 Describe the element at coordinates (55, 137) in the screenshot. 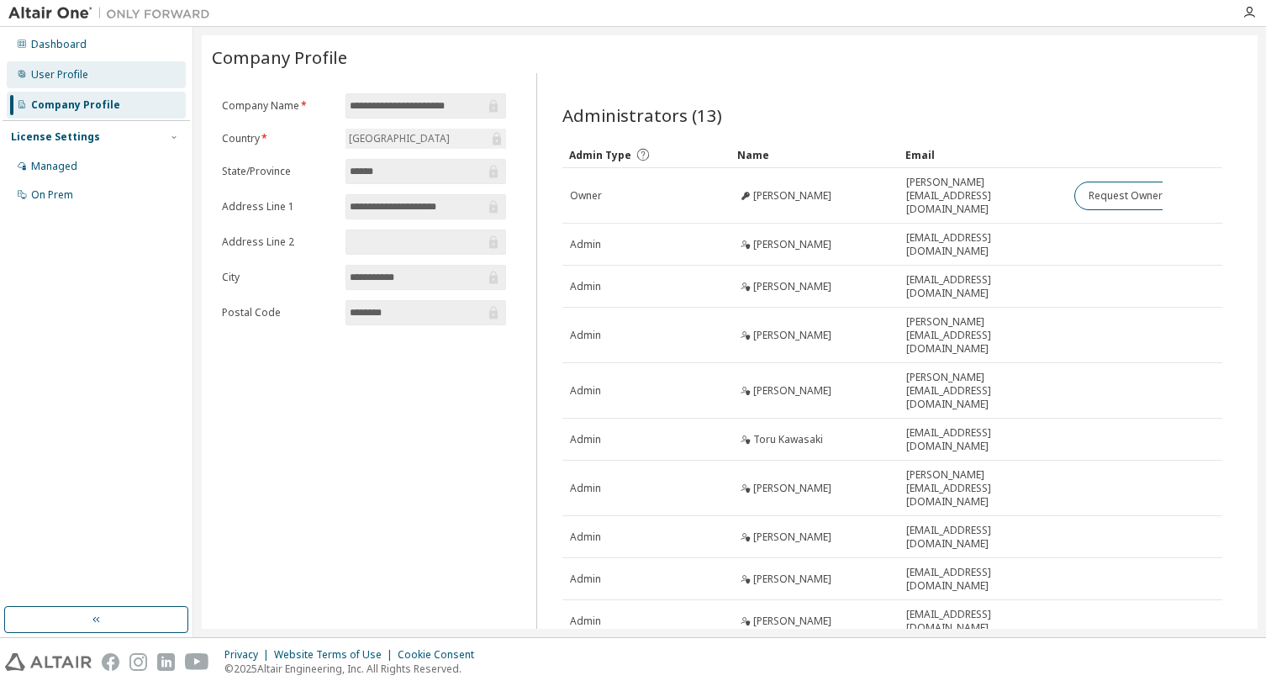

I see `div: License Settings` at that location.